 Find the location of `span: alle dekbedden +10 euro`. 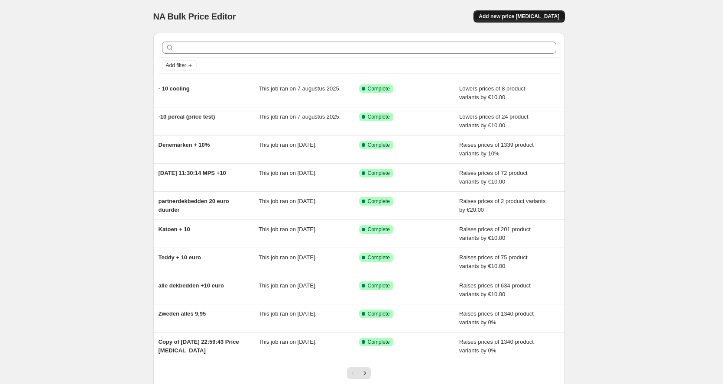

span: alle dekbedden +10 euro is located at coordinates (191, 285).